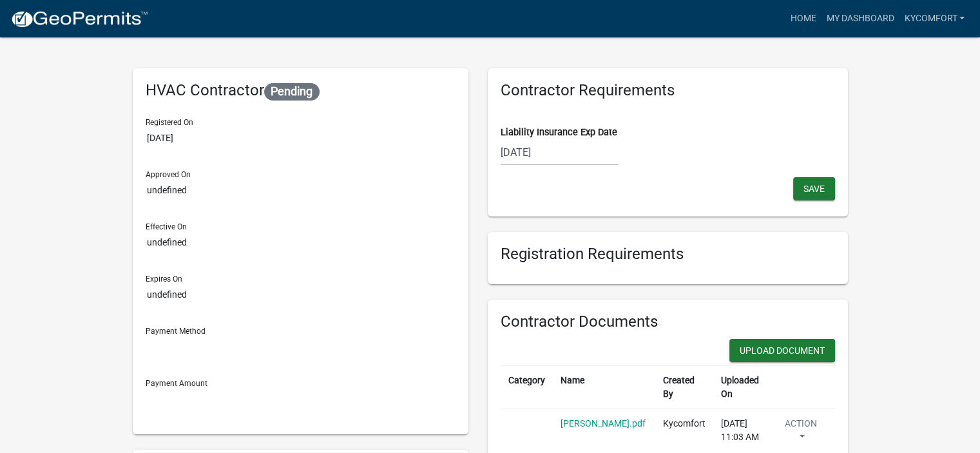 This screenshot has width=980, height=453. What do you see at coordinates (292, 91) in the screenshot?
I see `span: Pending` at bounding box center [292, 91].